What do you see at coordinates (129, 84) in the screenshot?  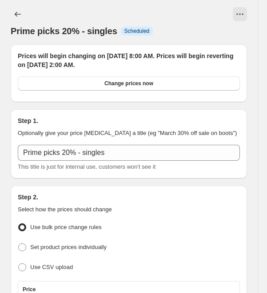 I see `span: Change prices now` at bounding box center [129, 84].